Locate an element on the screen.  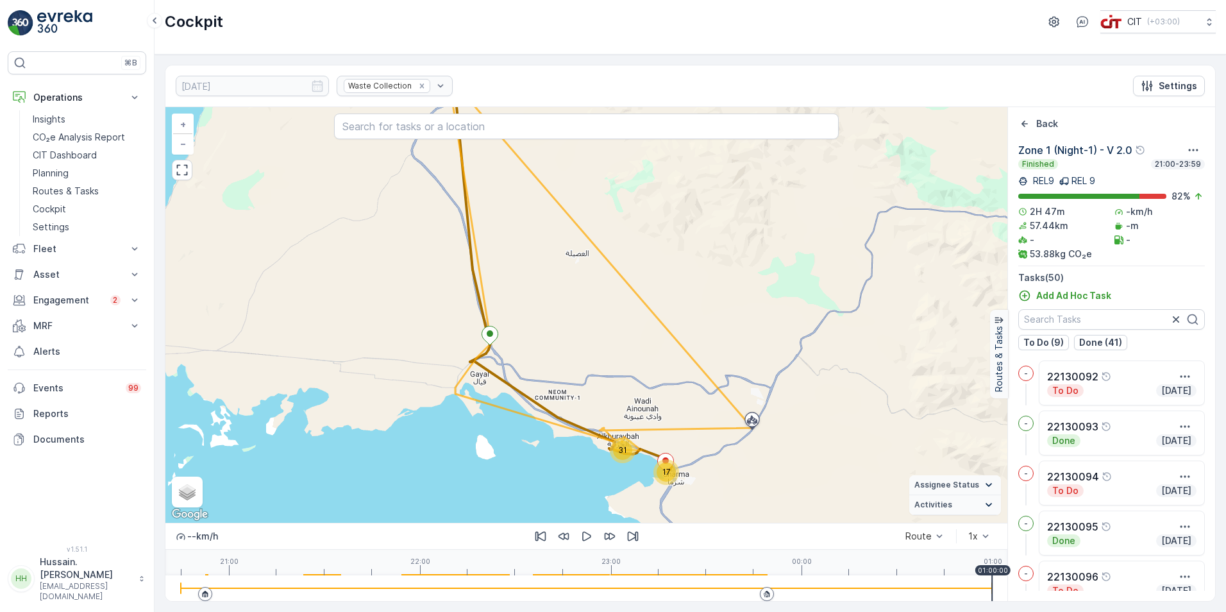
p: Alerts is located at coordinates (87, 351).